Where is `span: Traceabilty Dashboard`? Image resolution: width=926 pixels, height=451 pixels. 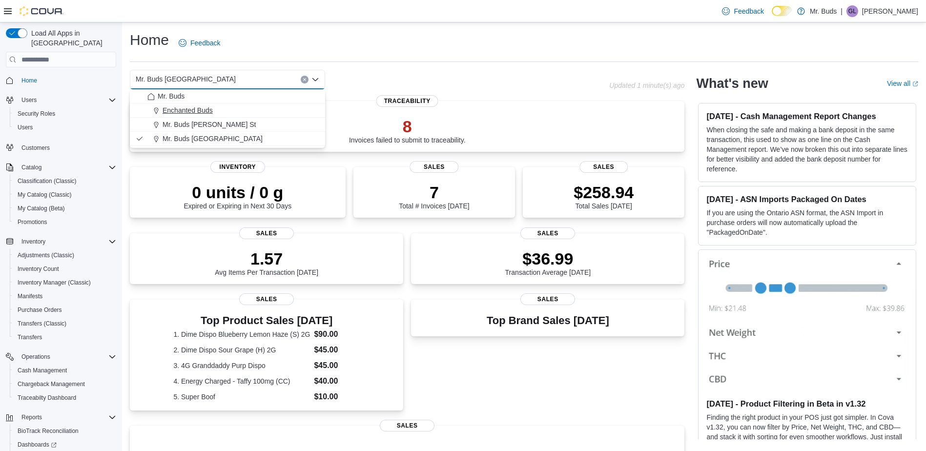
span: Traceabilty Dashboard is located at coordinates (65, 398).